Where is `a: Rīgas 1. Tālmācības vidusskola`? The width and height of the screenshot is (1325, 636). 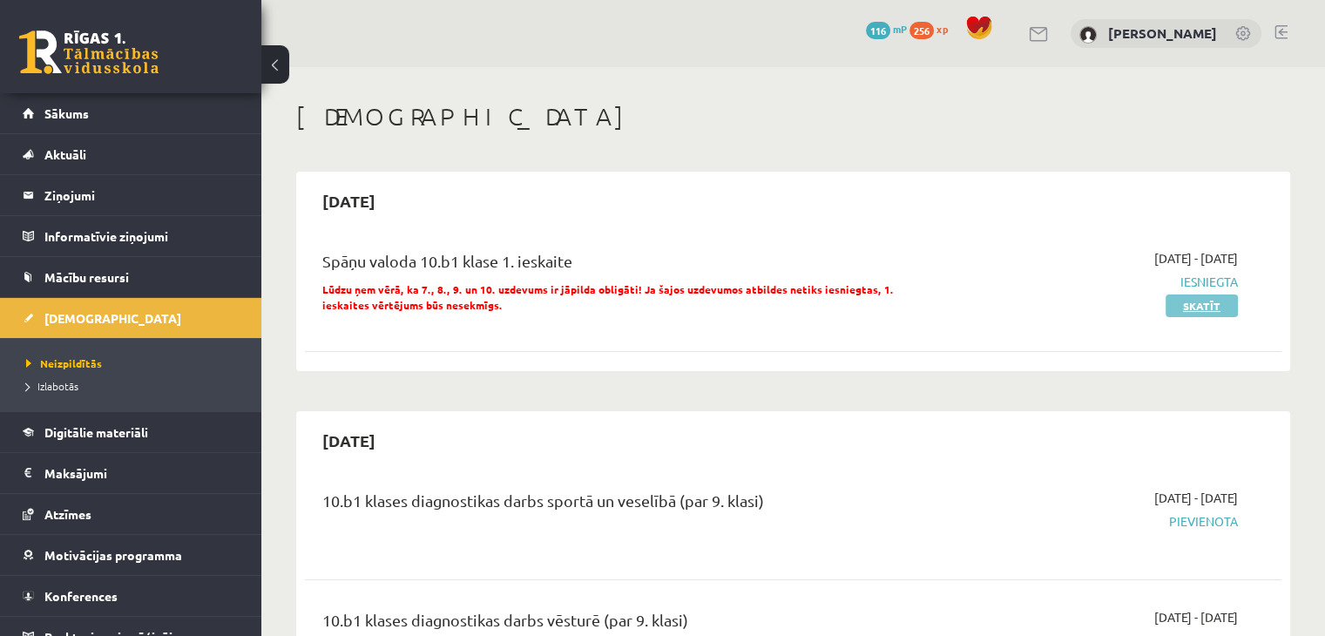
a: Rīgas 1. Tālmācības vidusskola is located at coordinates (89, 52).